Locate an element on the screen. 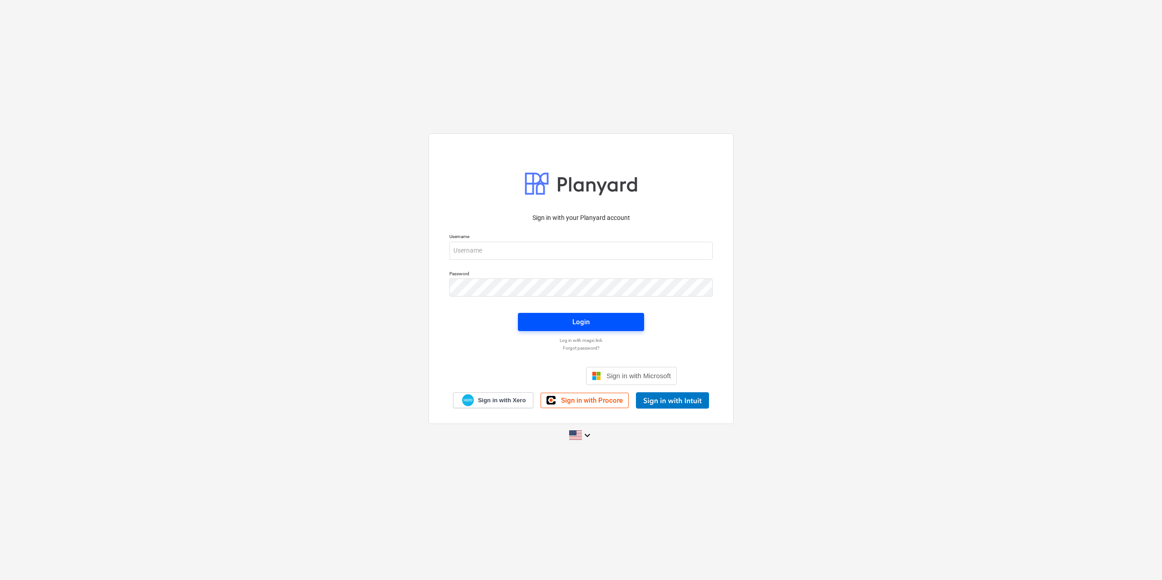  p: Log in with magic link is located at coordinates (581, 340).